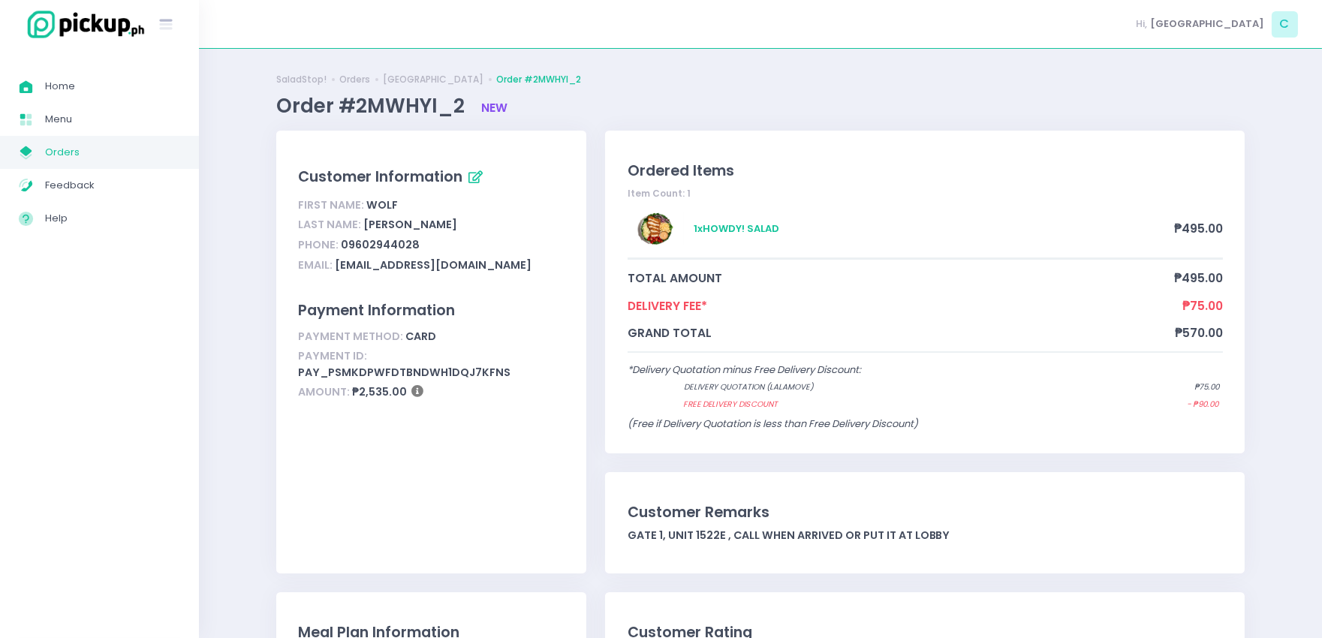  I want to click on span: Phone:, so click(318, 245).